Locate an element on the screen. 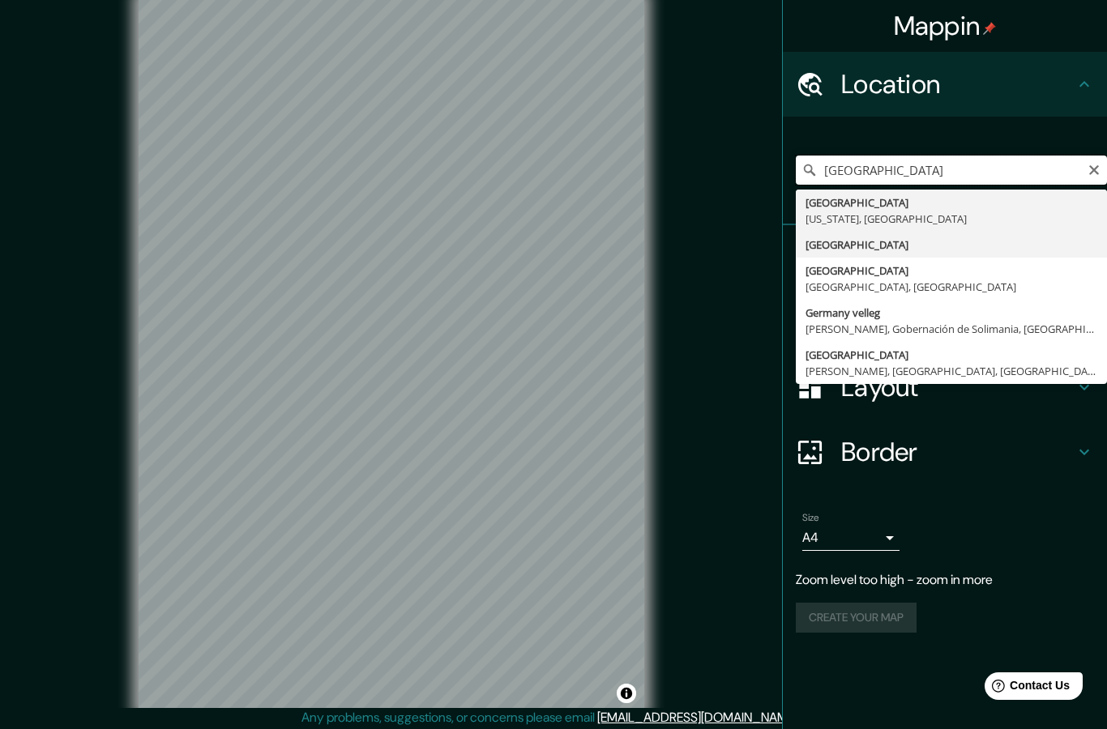  div: Location is located at coordinates (945, 84).